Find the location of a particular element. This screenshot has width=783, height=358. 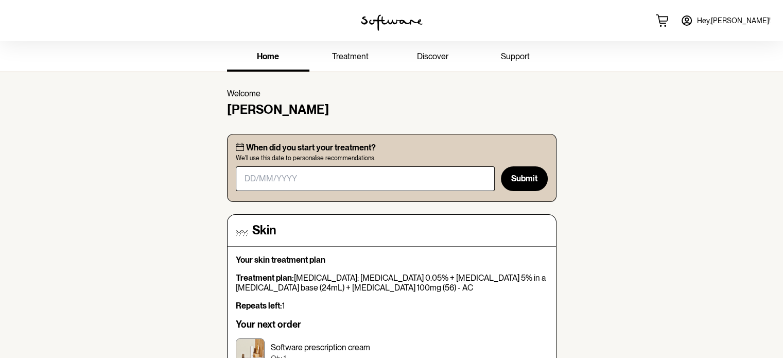

button: Submit is located at coordinates (524, 179).